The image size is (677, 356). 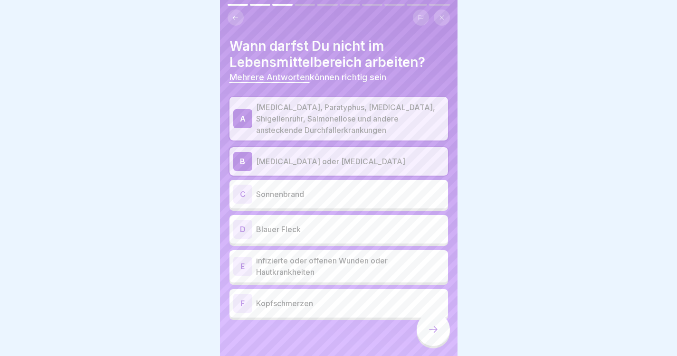 What do you see at coordinates (243, 194) in the screenshot?
I see `div: C` at bounding box center [243, 194].